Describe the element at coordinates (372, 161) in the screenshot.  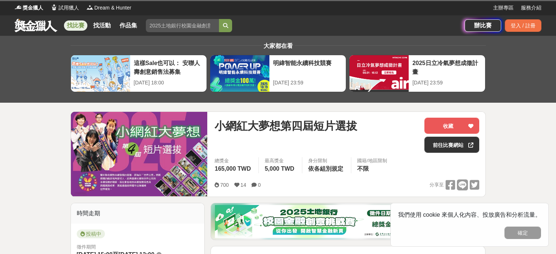
I see `div: 國籍/地區限制` at that location.